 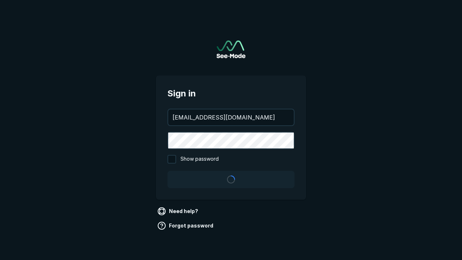 What do you see at coordinates (231, 49) in the screenshot?
I see `img: See-Mode Logo` at bounding box center [231, 49].